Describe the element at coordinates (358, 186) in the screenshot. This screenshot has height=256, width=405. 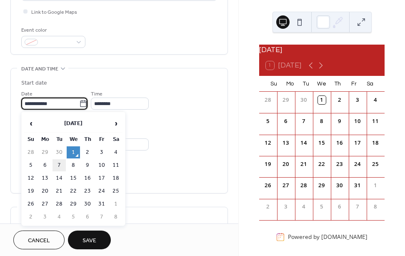
I see `div: 31` at that location.